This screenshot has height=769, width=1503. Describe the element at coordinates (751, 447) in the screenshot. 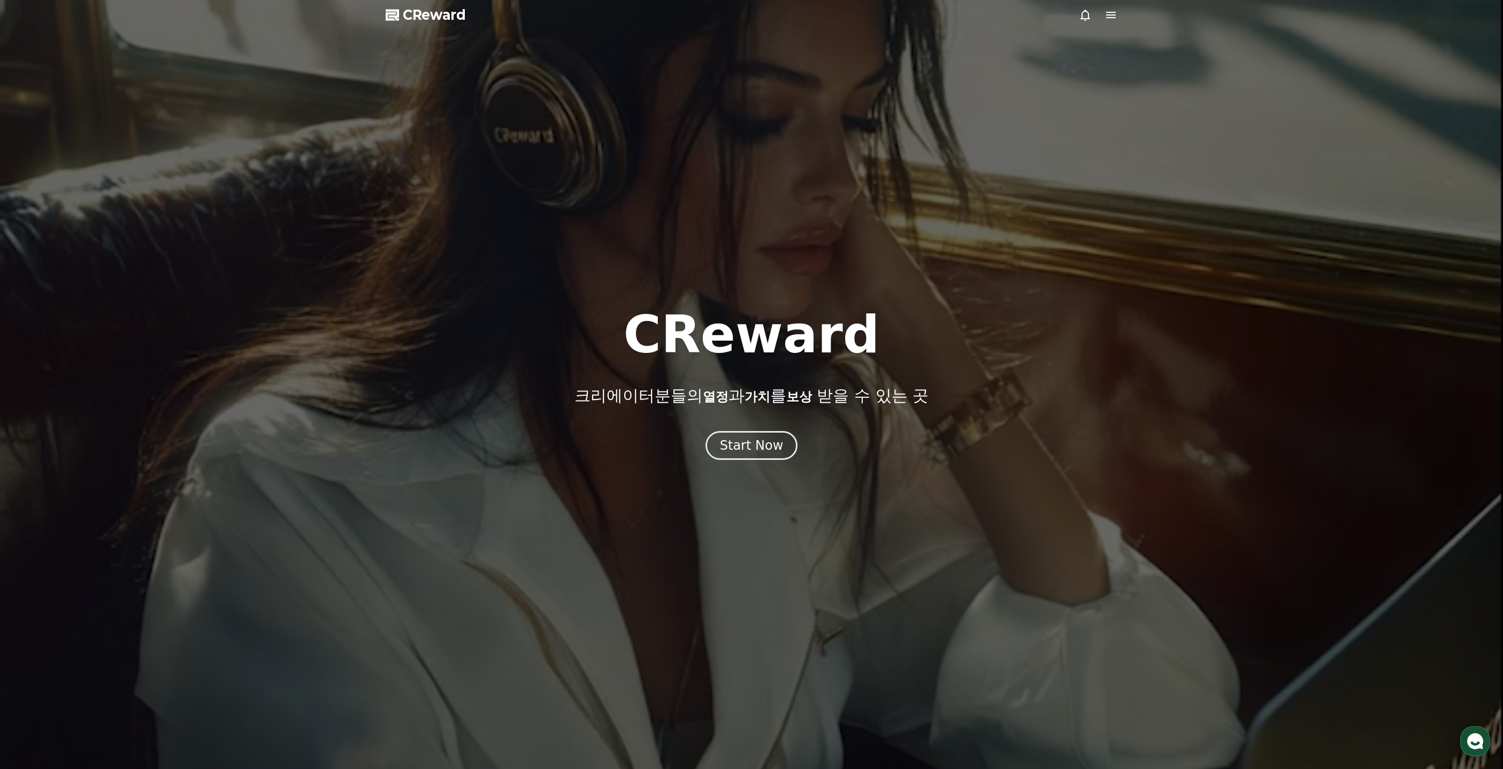

I see `a: Start Now` at that location.